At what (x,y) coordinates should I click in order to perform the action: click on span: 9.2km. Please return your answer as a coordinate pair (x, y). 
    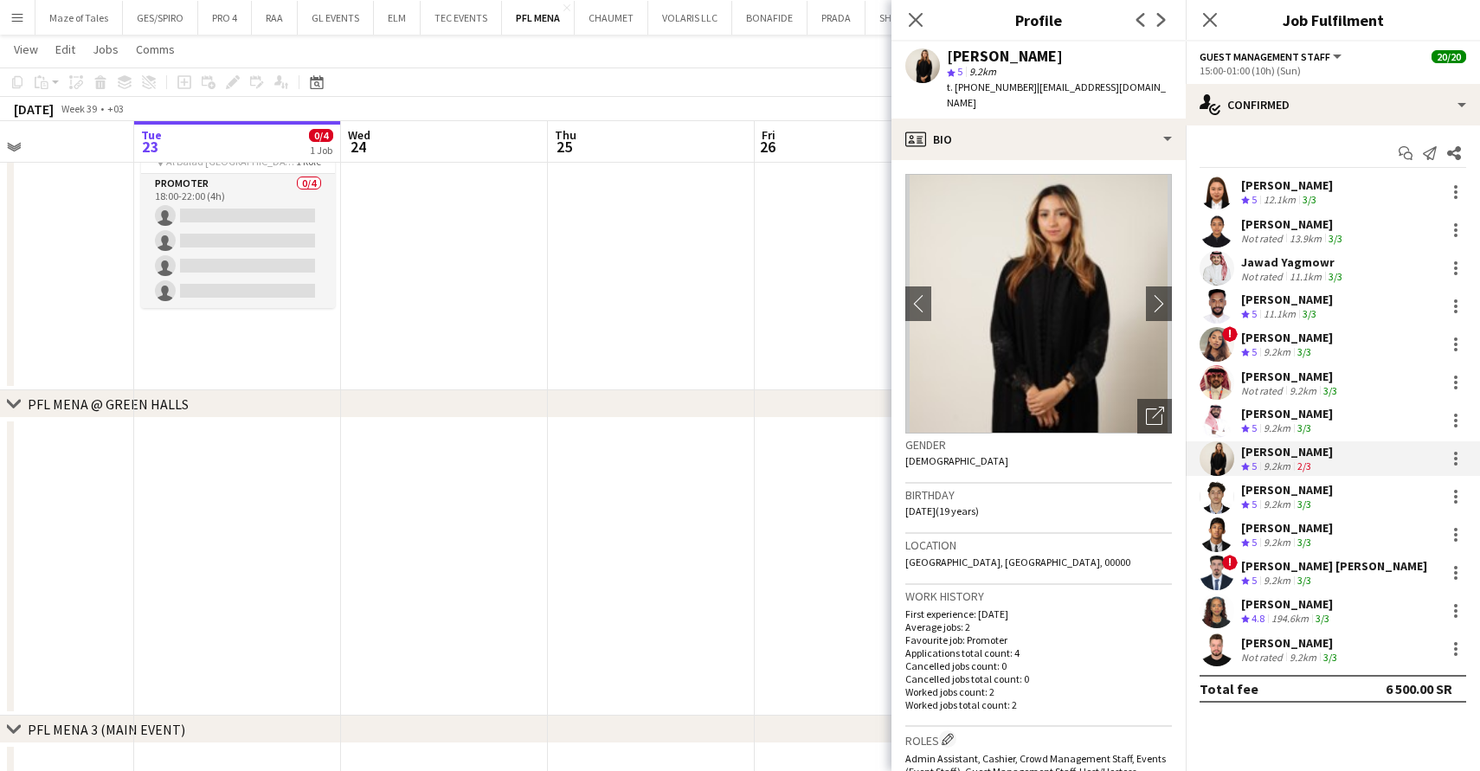
    Looking at the image, I should click on (982, 71).